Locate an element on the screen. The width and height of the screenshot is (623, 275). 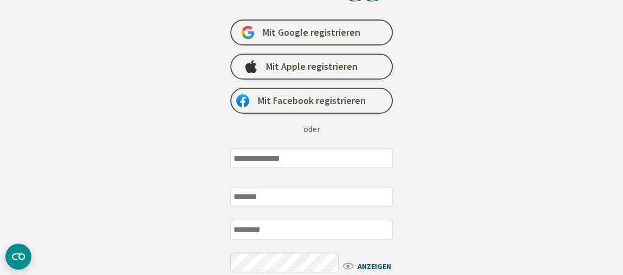
span: Mit Google registrieren is located at coordinates (312, 33).